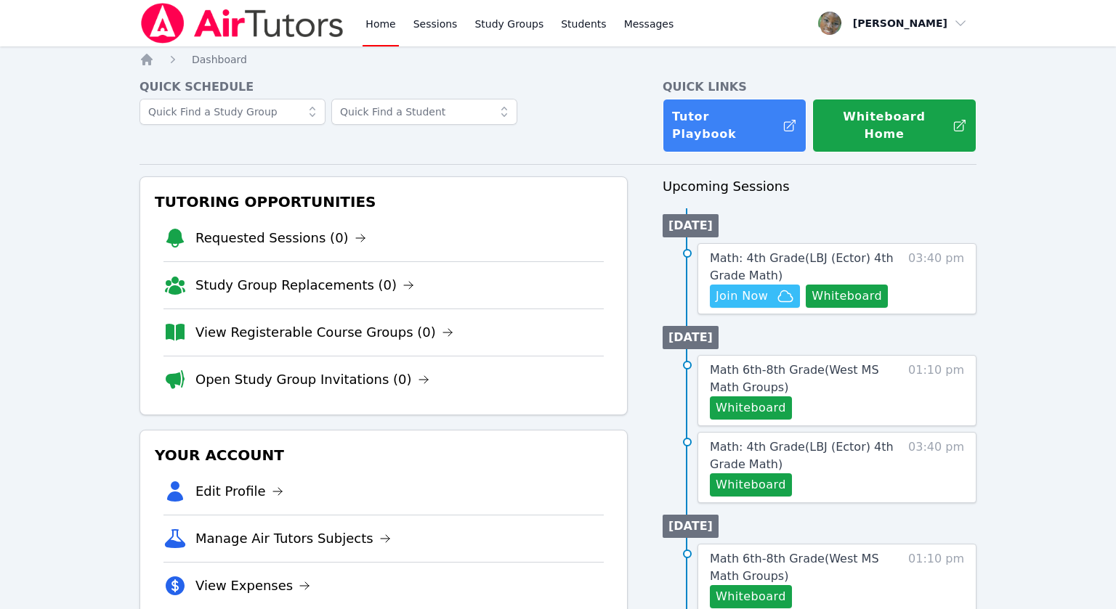 The width and height of the screenshot is (1116, 609). What do you see at coordinates (324, 333) in the screenshot?
I see `a: View Registerable Course Groups (0)` at bounding box center [324, 333].